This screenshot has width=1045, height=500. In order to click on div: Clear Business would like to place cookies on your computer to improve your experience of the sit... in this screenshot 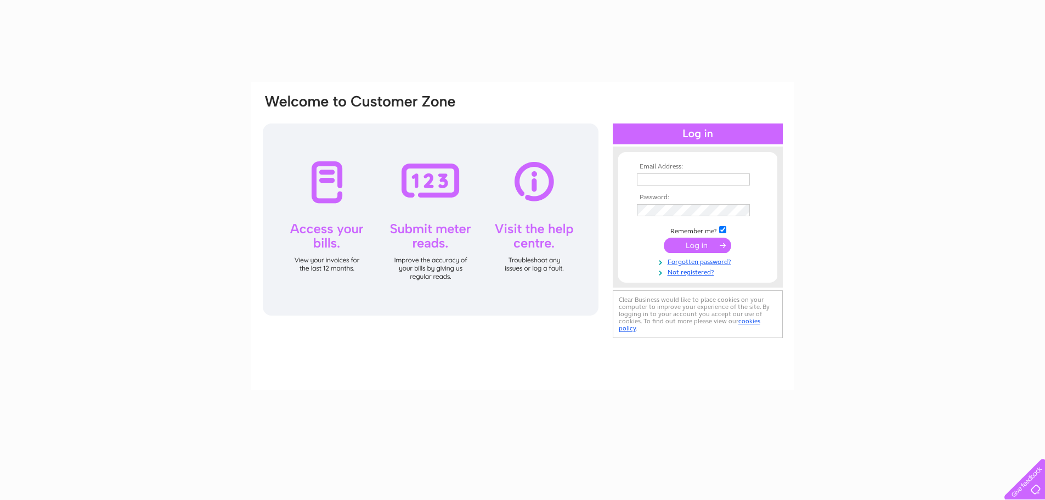, I will do `click(698, 314)`.